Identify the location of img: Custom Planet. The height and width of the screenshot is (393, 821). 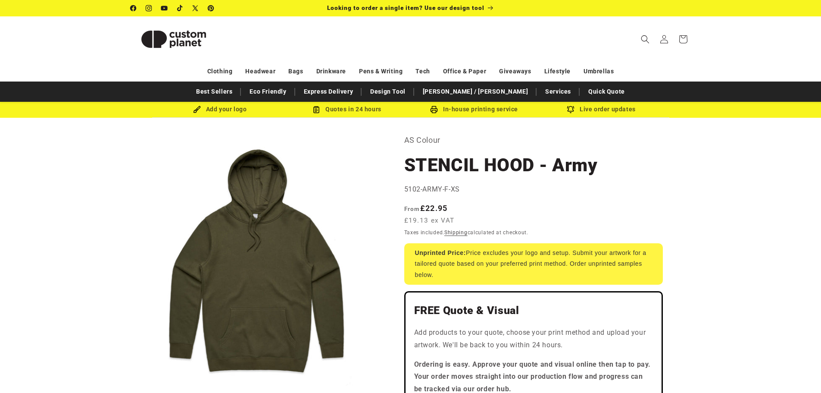
(174, 39).